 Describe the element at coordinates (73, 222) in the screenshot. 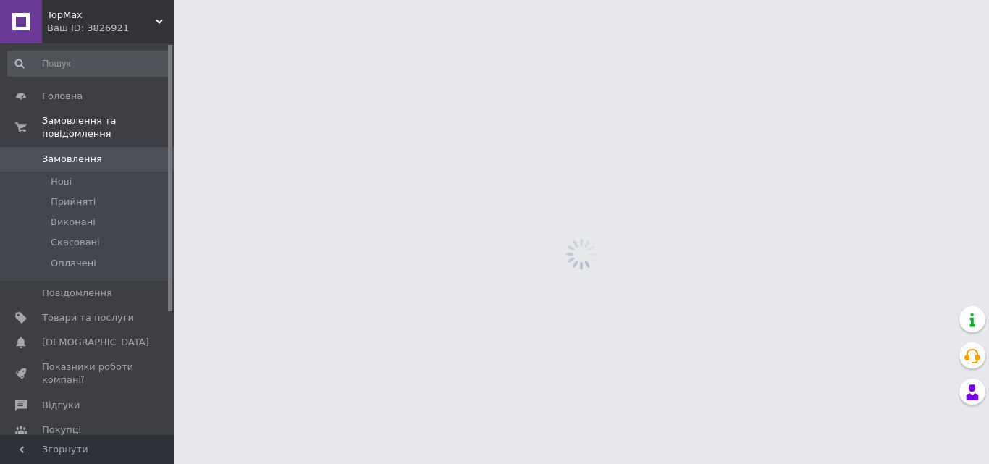

I see `span: Виконані` at that location.